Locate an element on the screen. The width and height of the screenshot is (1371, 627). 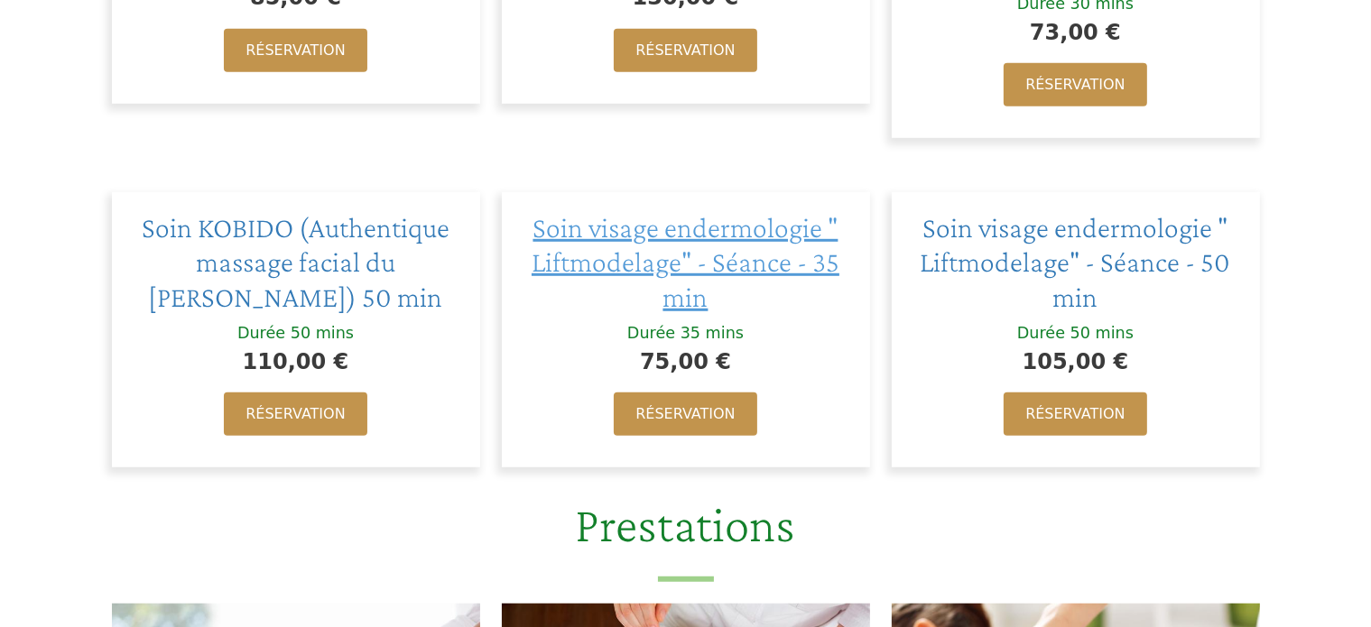
span: Soin visage endermologie " Liftmodelage" - Séance - 35 min is located at coordinates (685, 262).